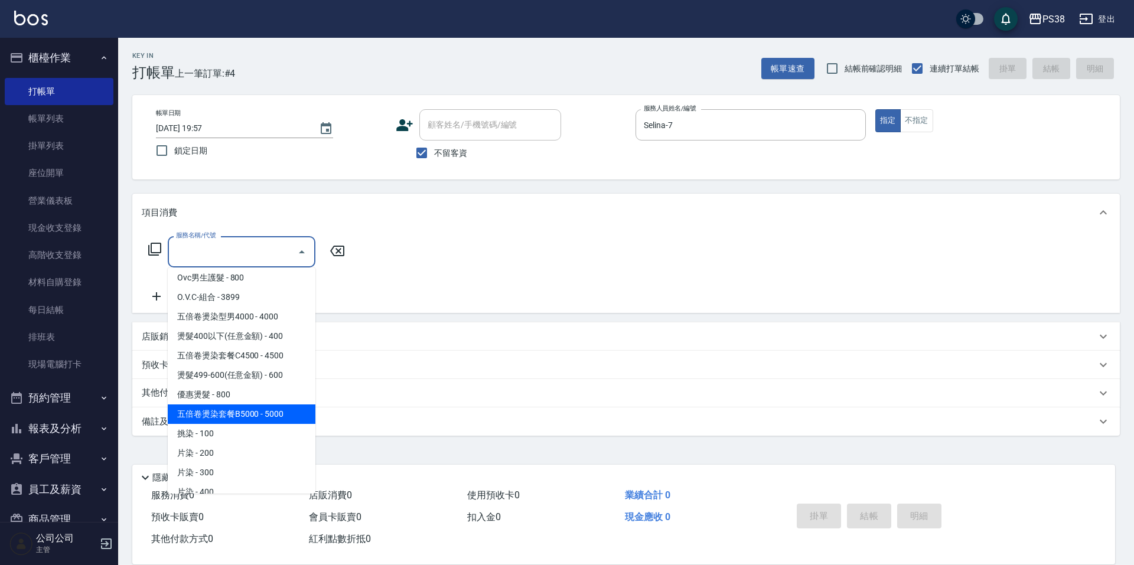 The height and width of the screenshot is (565, 1134). Describe the element at coordinates (788, 69) in the screenshot. I see `button: 帳單速查` at that location.